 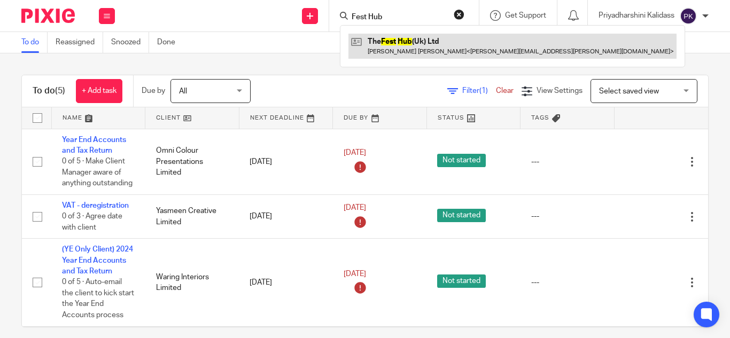 I want to click on td: Waring Interiors Limited, so click(x=192, y=283).